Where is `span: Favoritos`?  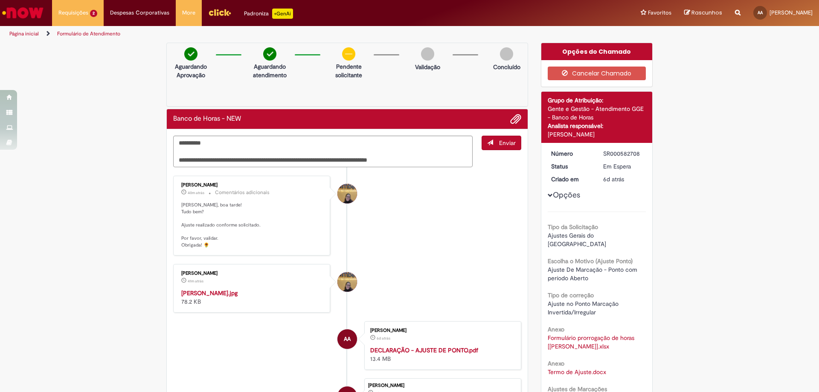 span: Favoritos is located at coordinates (659, 13).